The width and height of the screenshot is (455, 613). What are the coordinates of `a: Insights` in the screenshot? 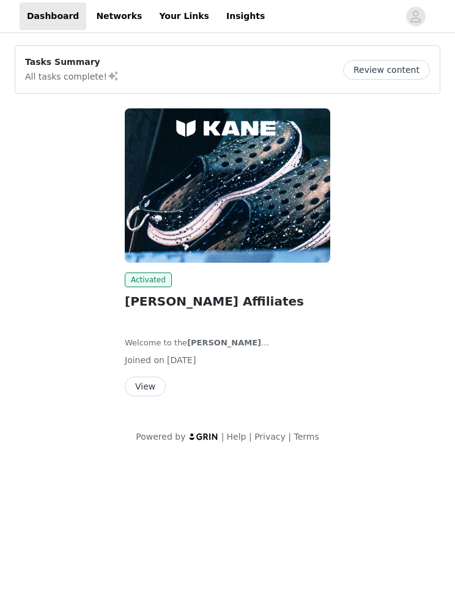 It's located at (245, 16).